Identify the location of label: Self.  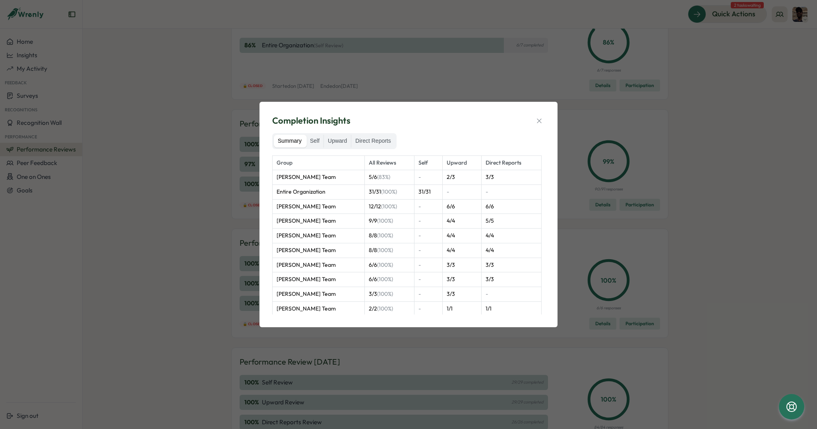
(315, 141).